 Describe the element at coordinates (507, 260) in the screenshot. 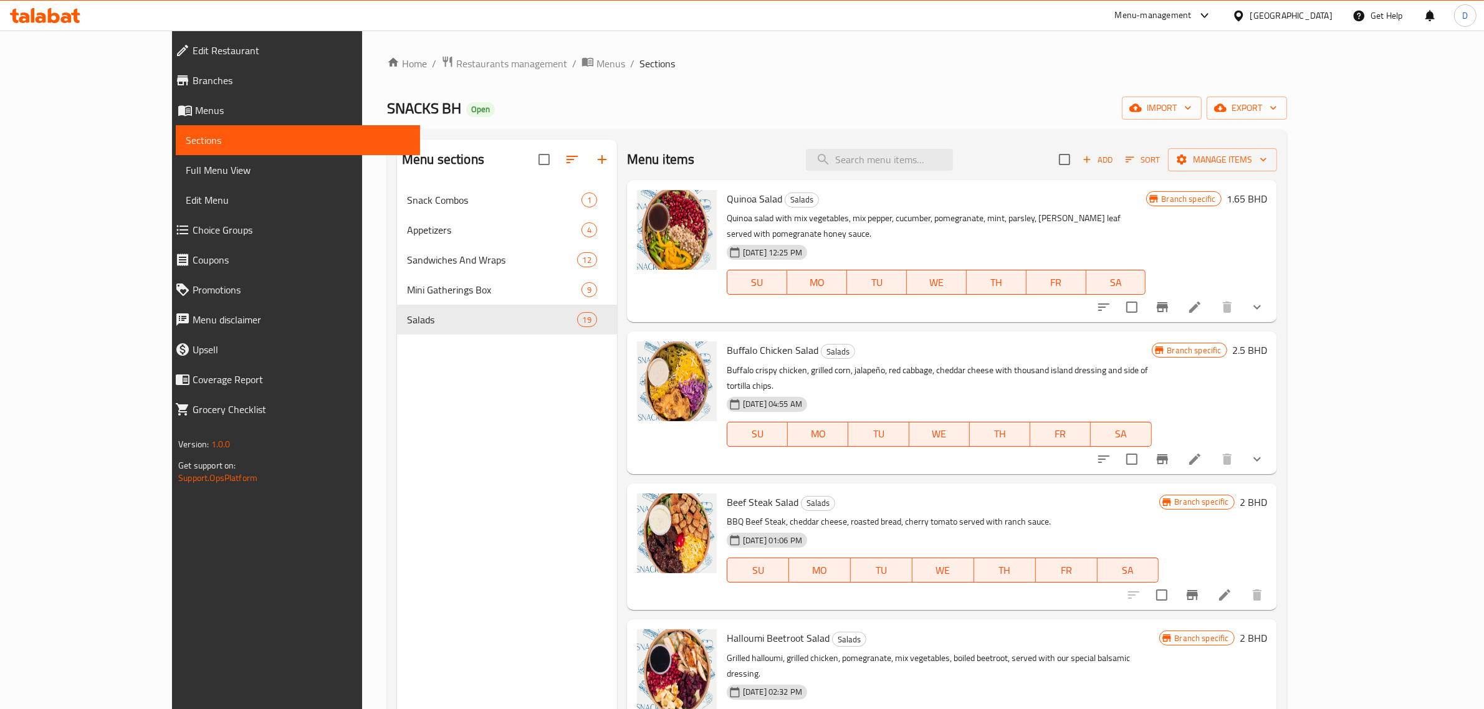

I see `nav: Menu sections` at that location.